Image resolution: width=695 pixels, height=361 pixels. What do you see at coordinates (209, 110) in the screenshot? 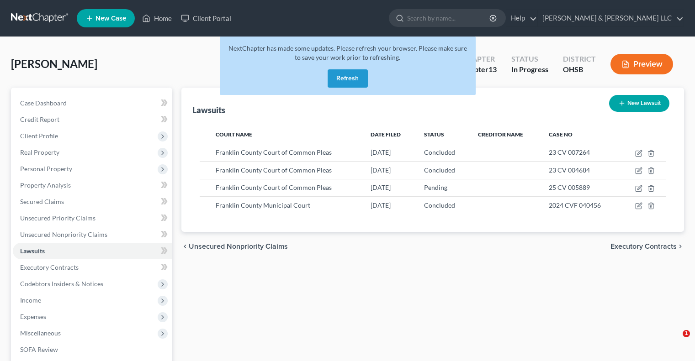
I see `div: Lawsuits` at bounding box center [209, 110].